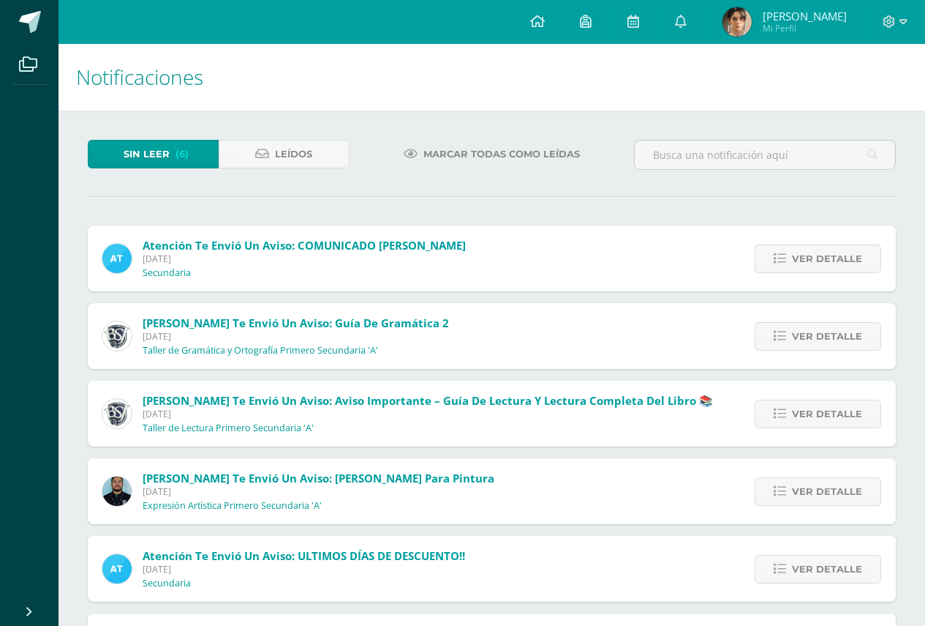 The width and height of the screenshot is (925, 626). I want to click on span: Marcar todas como leídas, so click(502, 154).